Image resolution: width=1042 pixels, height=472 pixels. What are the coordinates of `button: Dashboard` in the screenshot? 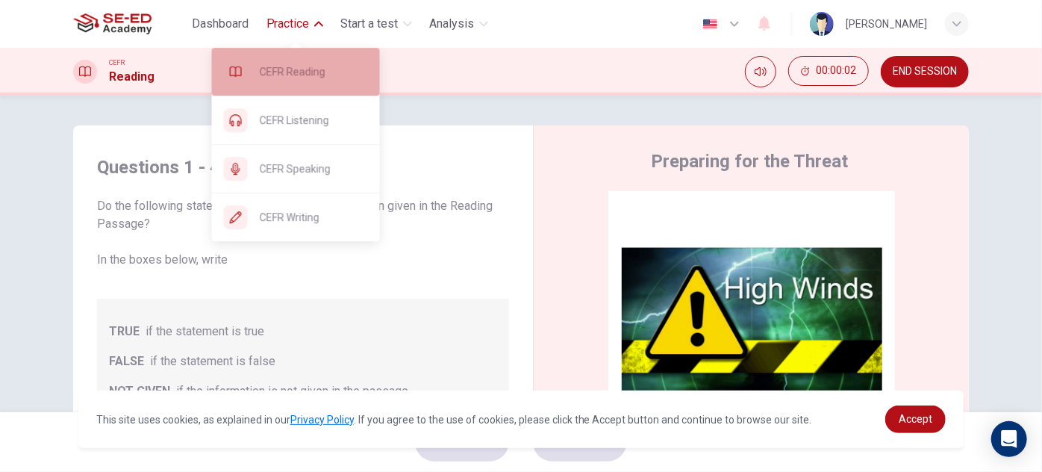 It's located at (220, 24).